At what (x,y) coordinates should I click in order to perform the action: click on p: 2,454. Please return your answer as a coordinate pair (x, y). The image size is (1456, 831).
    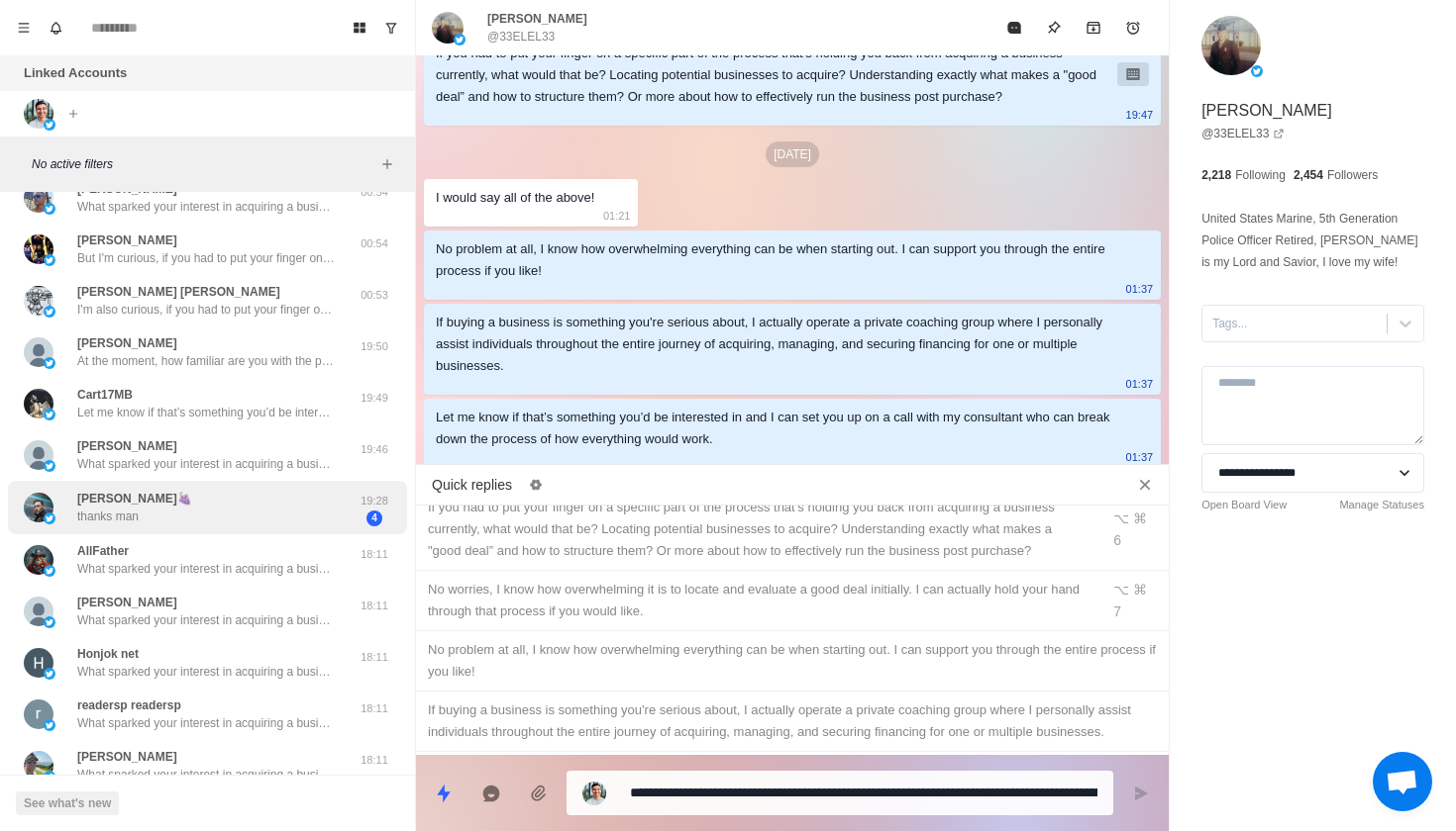
    Looking at the image, I should click on (1308, 175).